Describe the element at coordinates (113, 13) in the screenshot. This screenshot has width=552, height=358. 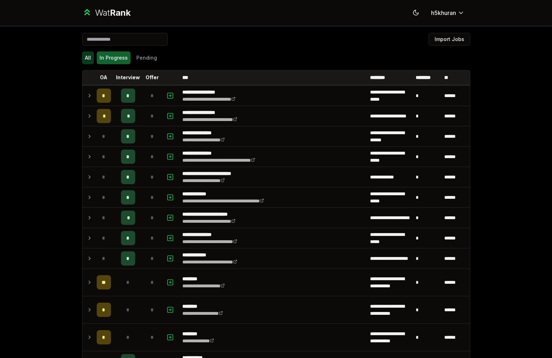
I see `div: Wat` at that location.